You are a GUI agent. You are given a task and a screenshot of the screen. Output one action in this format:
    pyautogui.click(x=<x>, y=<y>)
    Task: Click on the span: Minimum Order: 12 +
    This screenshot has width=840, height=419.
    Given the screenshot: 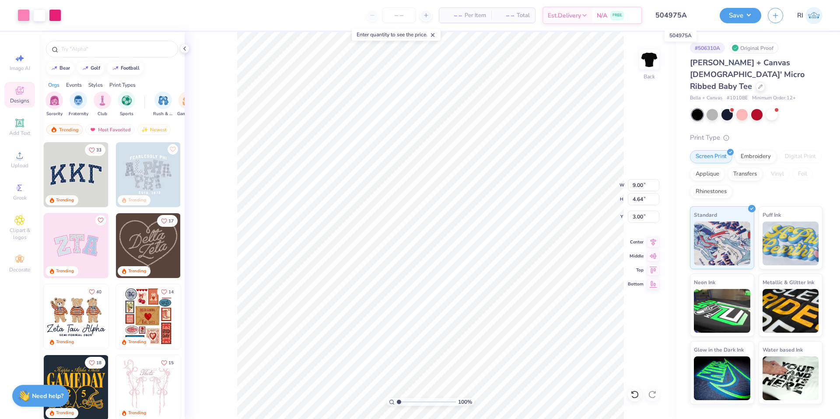 What is the action you would take?
    pyautogui.click(x=774, y=98)
    